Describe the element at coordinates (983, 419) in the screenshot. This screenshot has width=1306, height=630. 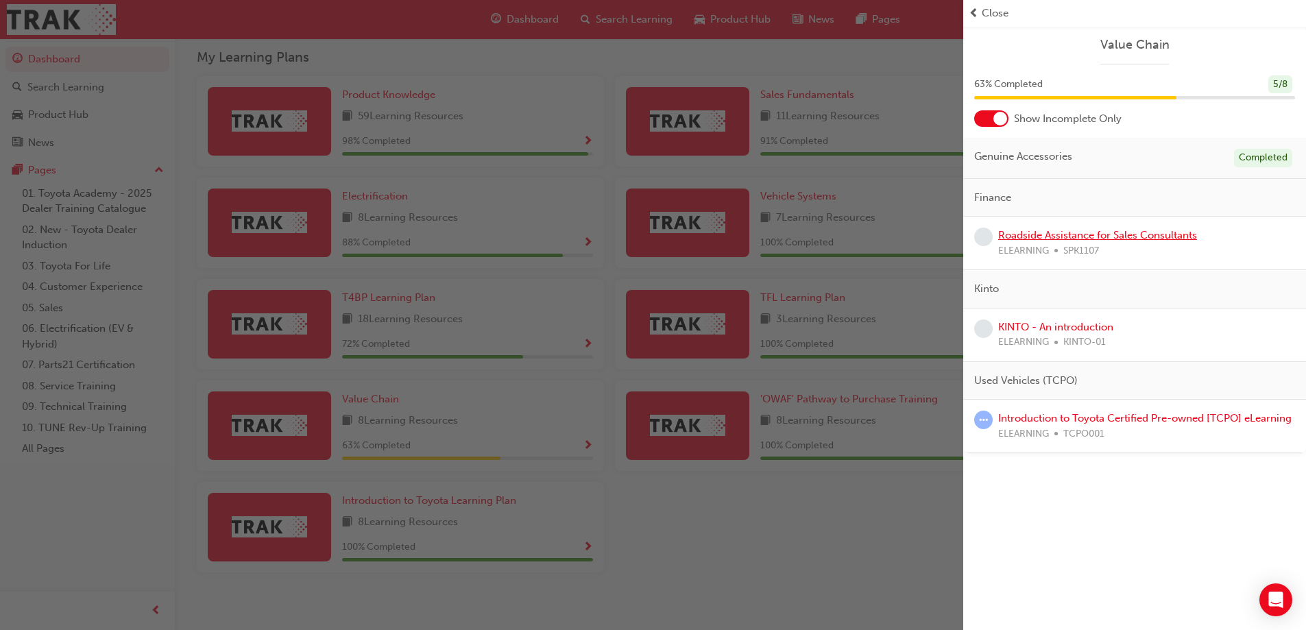
I see `span: learningRecordVerb_ATTEMPT-icon` at that location.